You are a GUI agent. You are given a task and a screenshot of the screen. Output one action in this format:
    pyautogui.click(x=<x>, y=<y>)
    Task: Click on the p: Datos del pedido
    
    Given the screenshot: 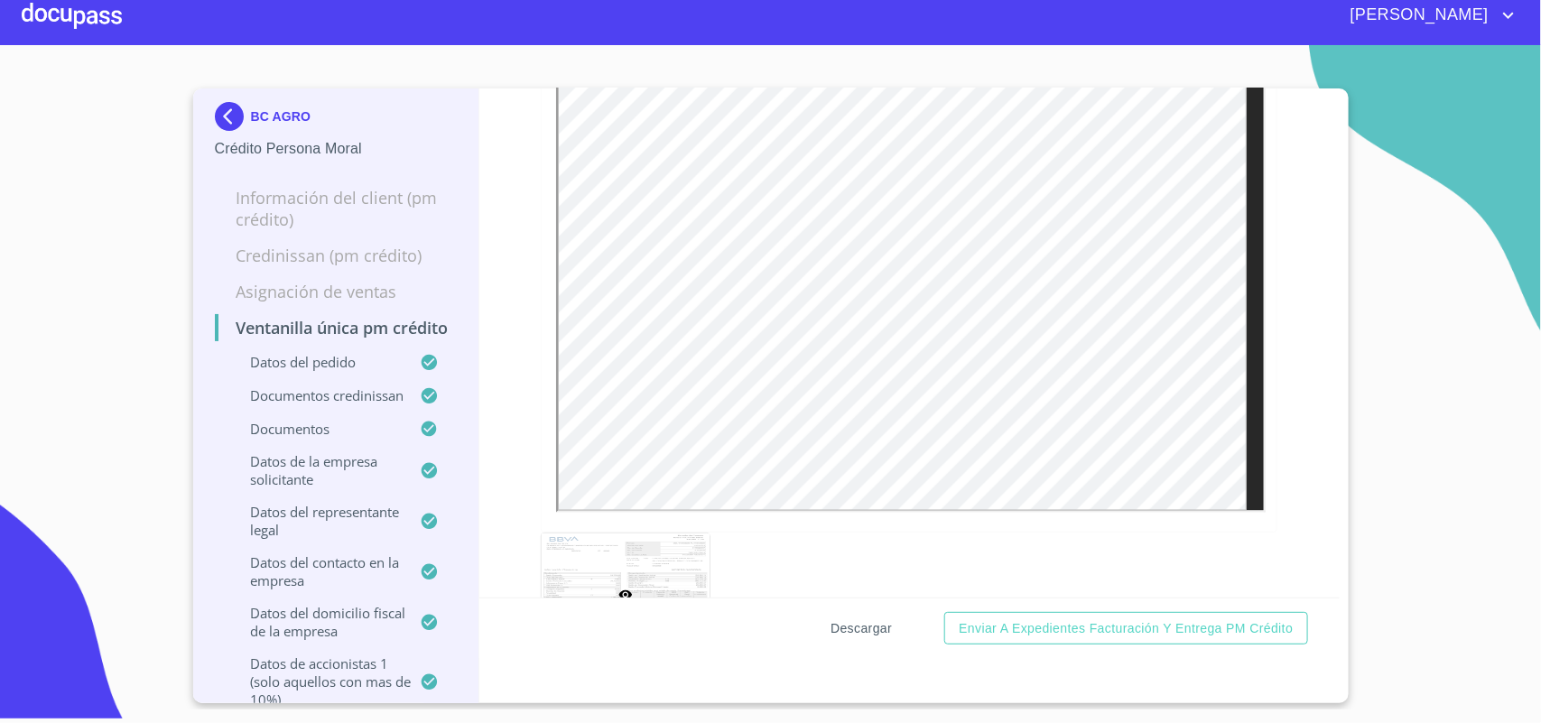 What is the action you would take?
    pyautogui.click(x=318, y=362)
    